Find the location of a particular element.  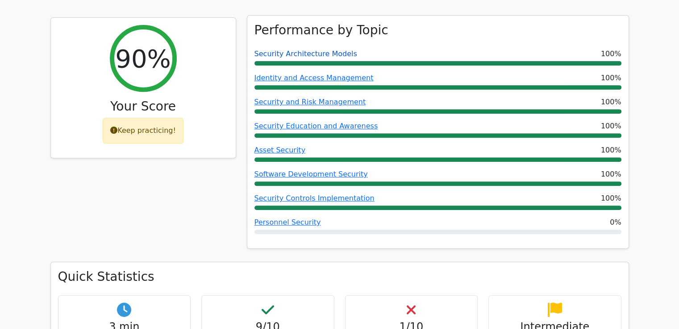

h3: Quick Statistics is located at coordinates (340, 277).